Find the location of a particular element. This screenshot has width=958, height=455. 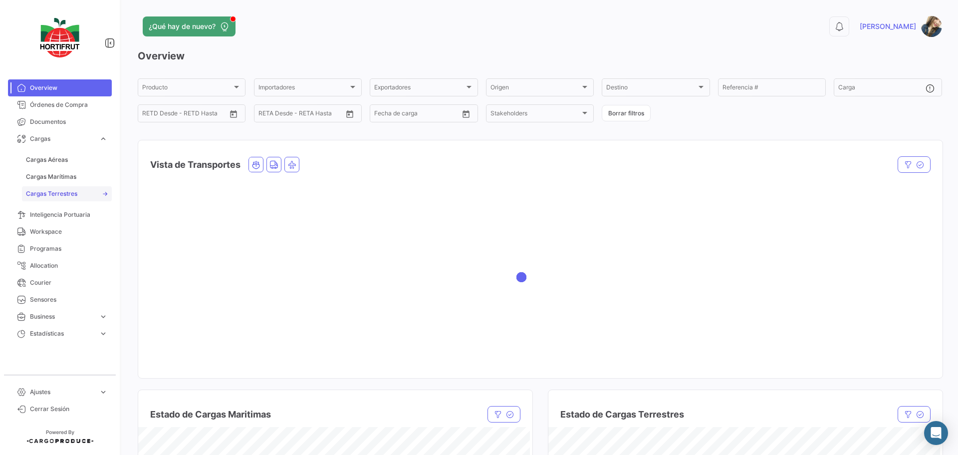

button: Ocean is located at coordinates (256, 164).